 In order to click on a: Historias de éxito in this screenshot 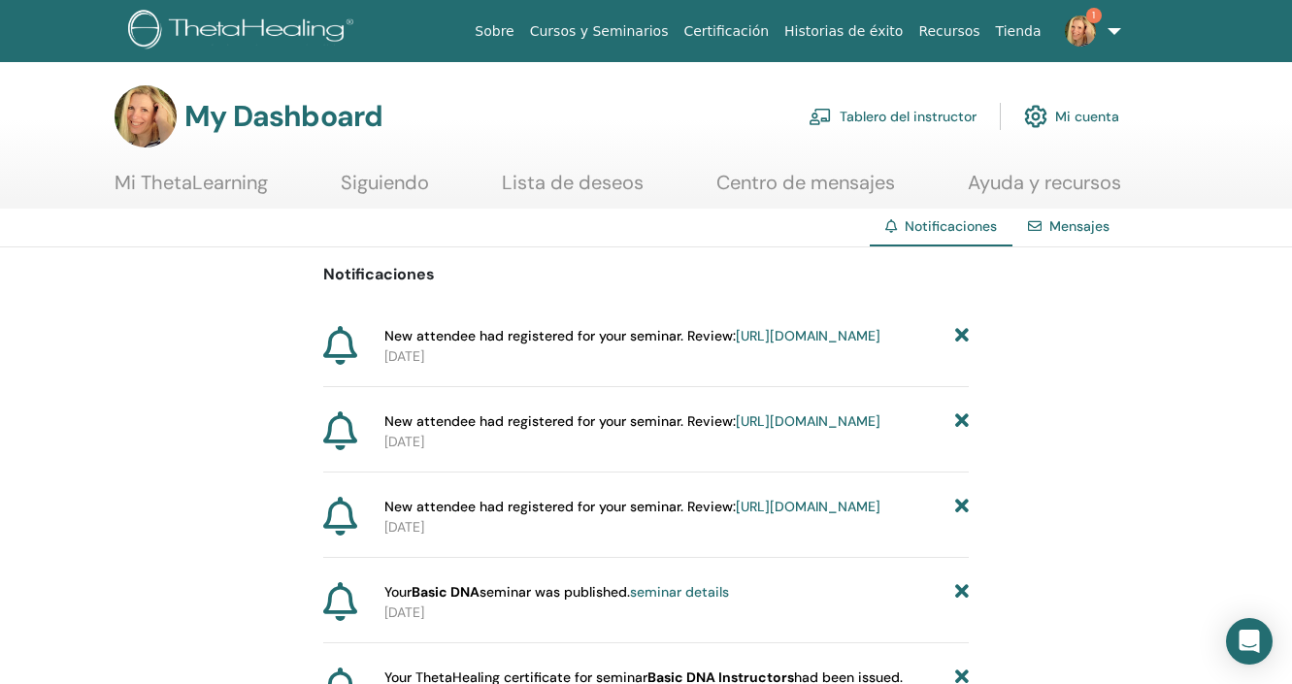, I will do `click(844, 31)`.